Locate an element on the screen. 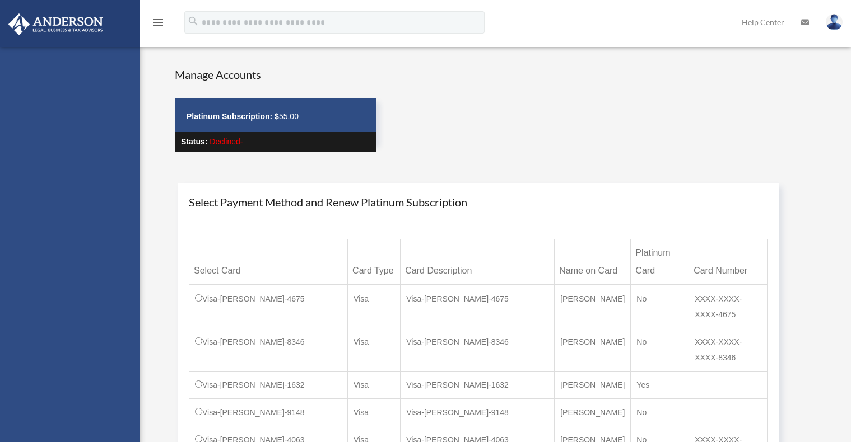  img: Anderson Advisors Platinum Portal is located at coordinates (55, 24).